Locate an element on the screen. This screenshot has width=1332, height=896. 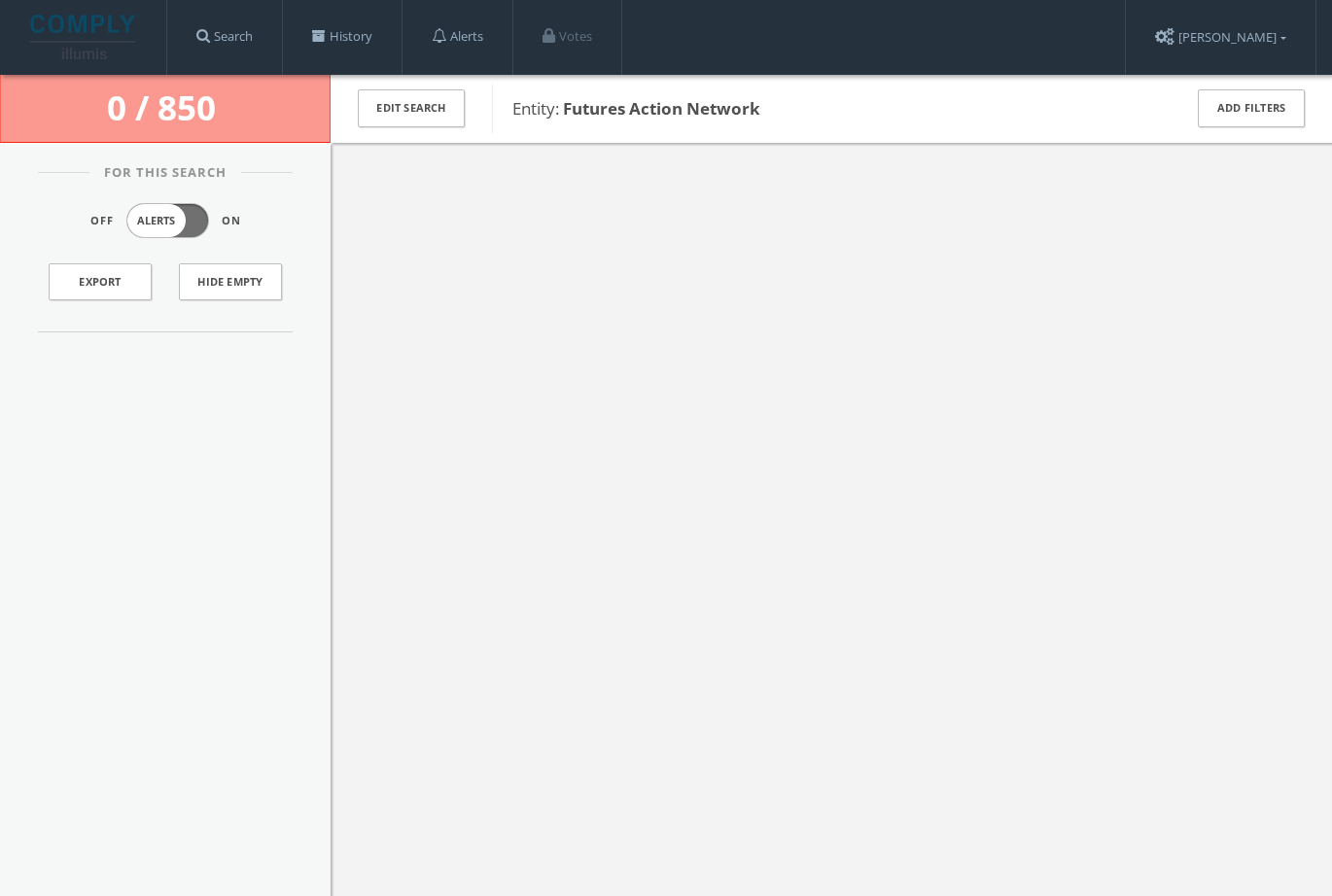
b: Futures Action Network is located at coordinates (661, 108).